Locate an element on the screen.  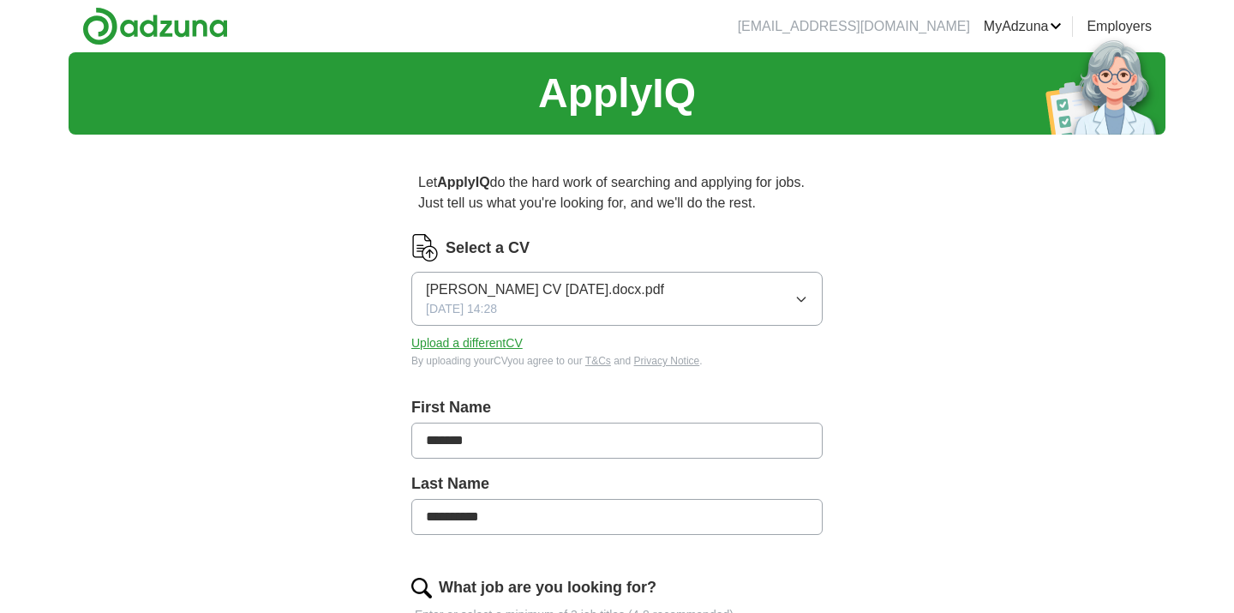
button: Upload a differentCV is located at coordinates (467, 343).